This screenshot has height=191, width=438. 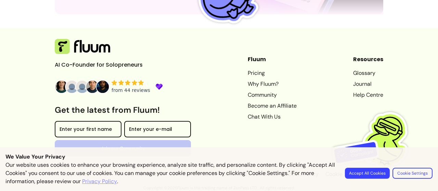 What do you see at coordinates (88, 131) in the screenshot?
I see `input: Enter your first name` at bounding box center [88, 131].